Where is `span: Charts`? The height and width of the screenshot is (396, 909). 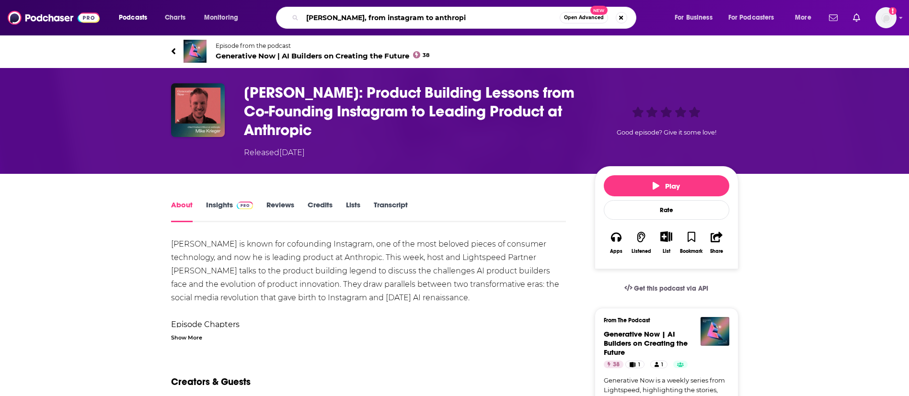
span: Charts is located at coordinates (175, 18).